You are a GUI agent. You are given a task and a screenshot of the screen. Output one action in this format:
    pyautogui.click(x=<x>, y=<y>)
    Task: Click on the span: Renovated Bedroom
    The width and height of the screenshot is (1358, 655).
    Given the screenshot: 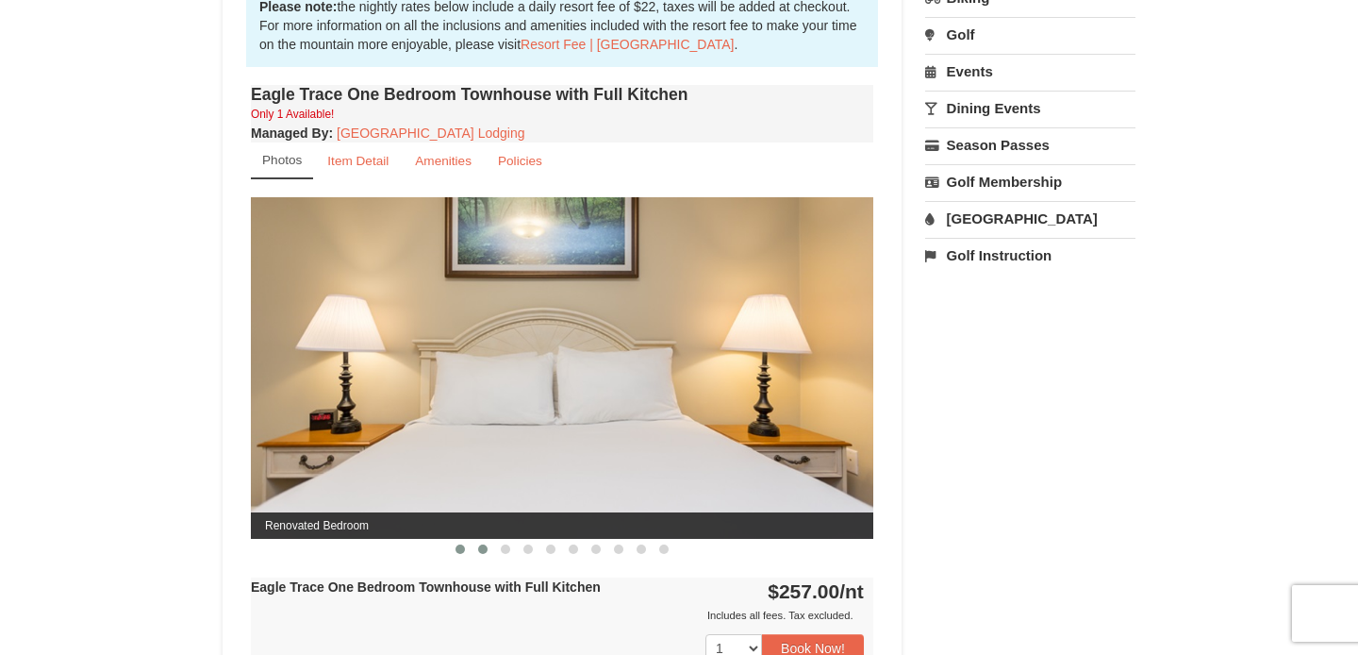 What is the action you would take?
    pyautogui.click(x=562, y=525)
    